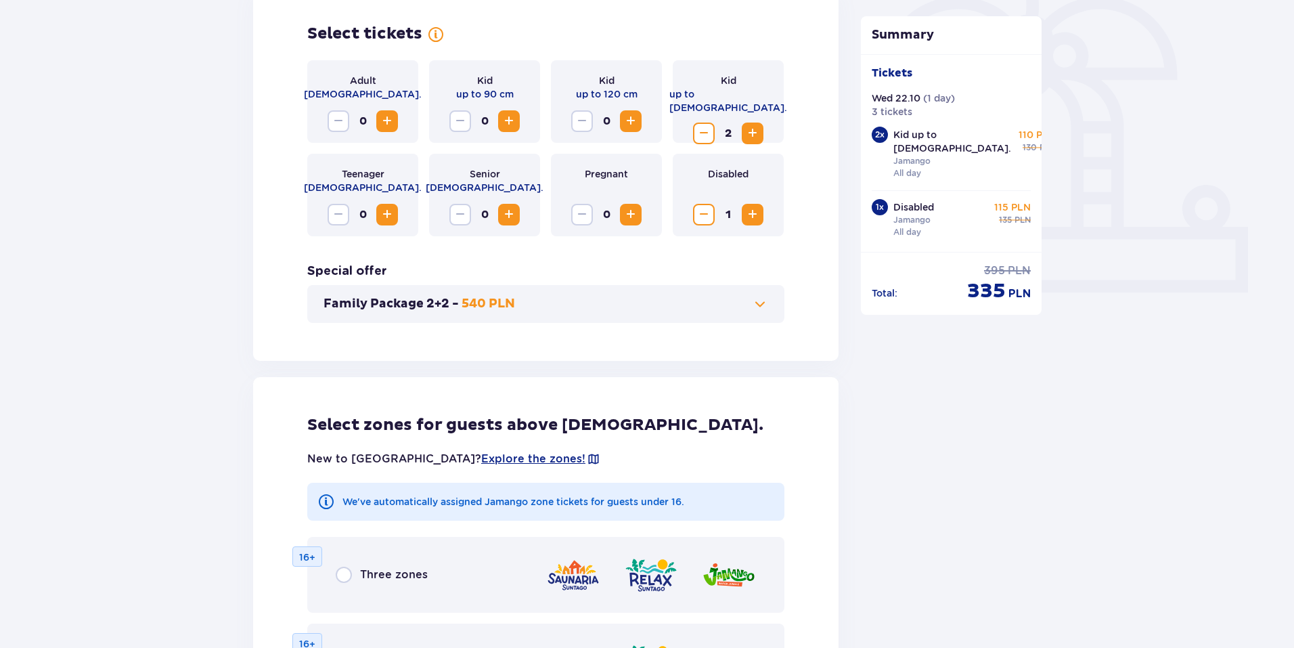 The image size is (1294, 648). What do you see at coordinates (892, 73) in the screenshot?
I see `p: Tickets` at bounding box center [892, 73].